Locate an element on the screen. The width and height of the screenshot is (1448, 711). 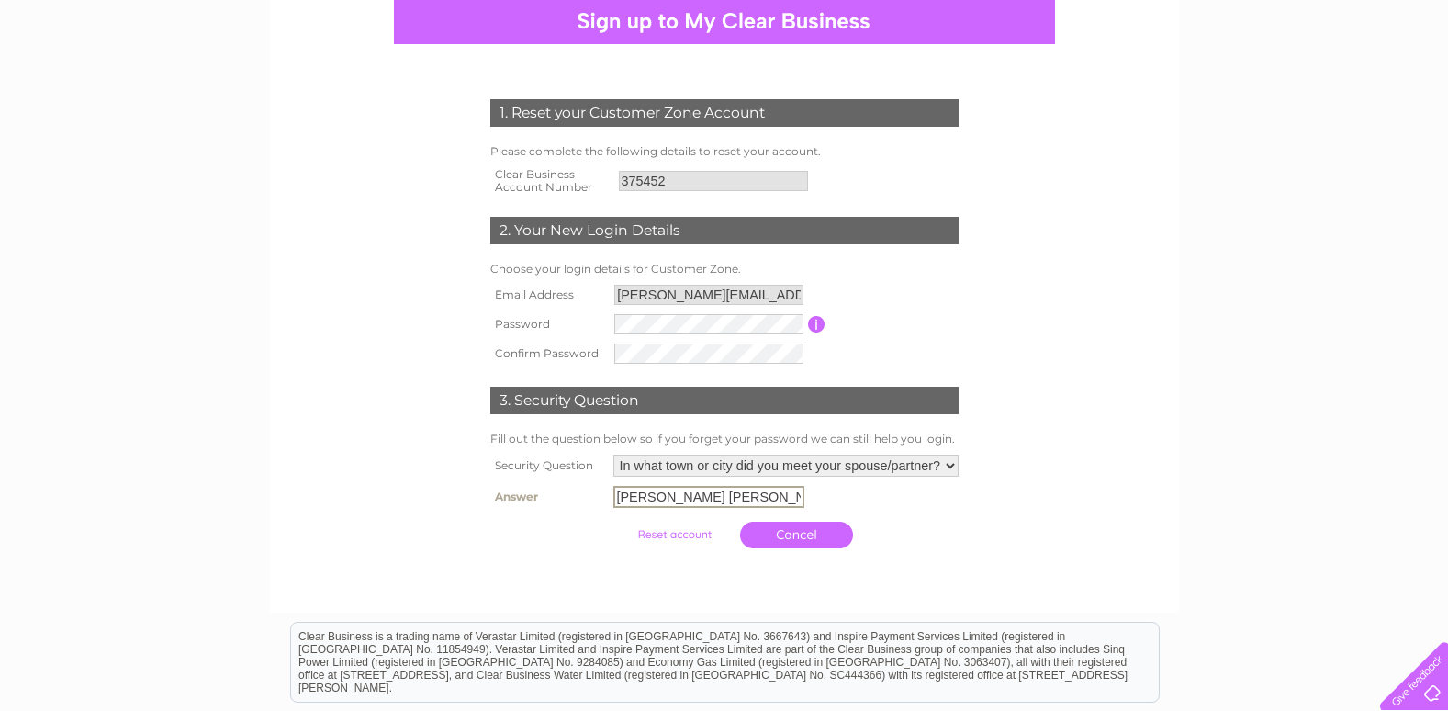
a: Blog is located at coordinates (1367, 84).